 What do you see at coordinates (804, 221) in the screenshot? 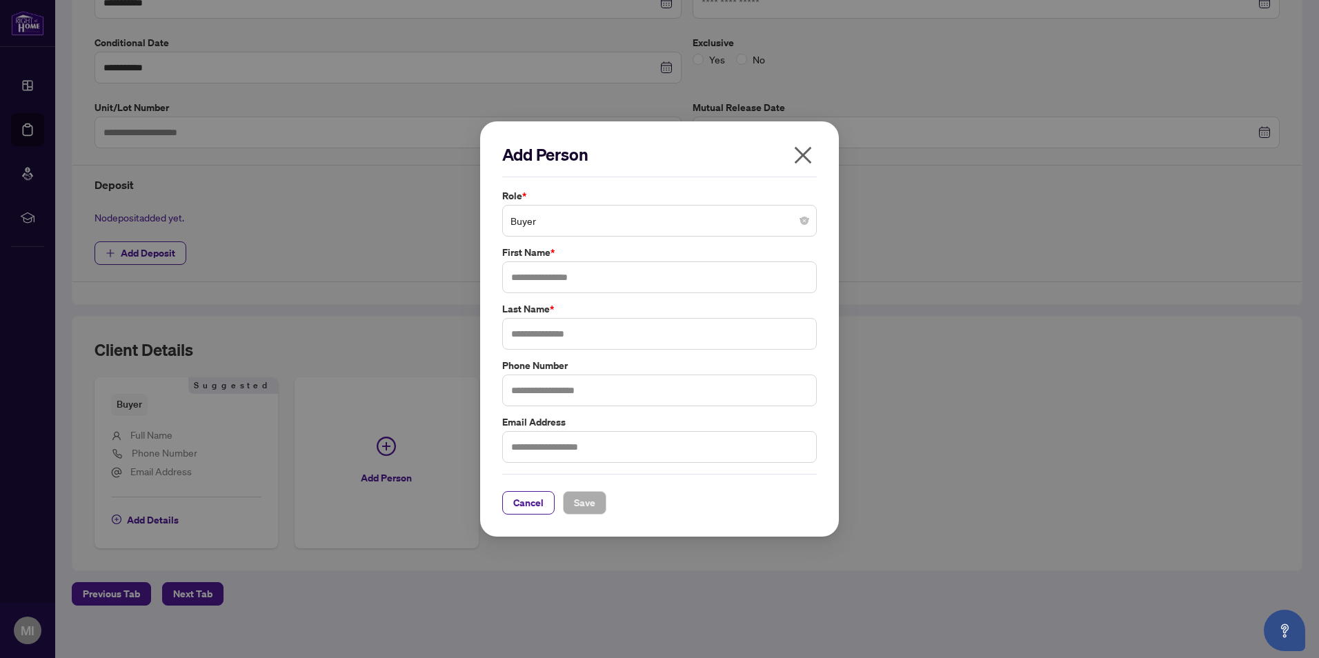
I see `span: close-circle` at bounding box center [804, 221].